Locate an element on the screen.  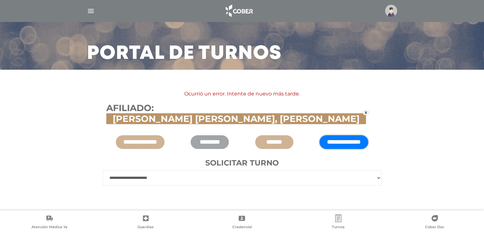
h3: Portal de turnos is located at coordinates (184, 54).